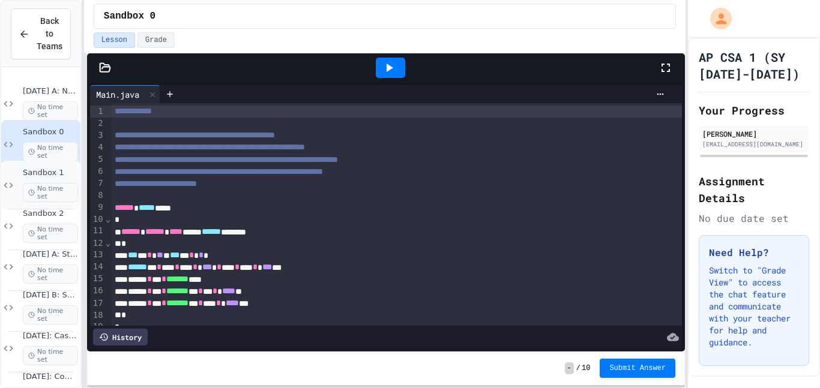 The height and width of the screenshot is (388, 820). Describe the element at coordinates (97, 244) in the screenshot. I see `div: 12` at that location.